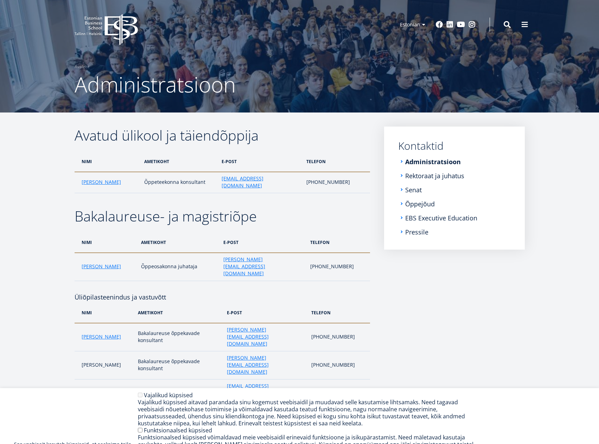  Describe the element at coordinates (417, 232) in the screenshot. I see `a: Pressile` at that location.